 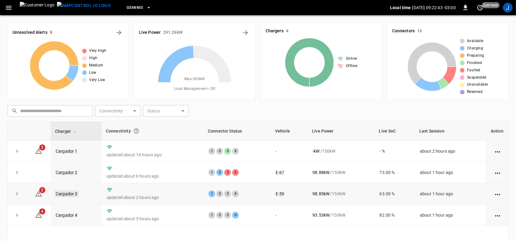 I want to click on p: 98.85 kW, so click(x=321, y=193).